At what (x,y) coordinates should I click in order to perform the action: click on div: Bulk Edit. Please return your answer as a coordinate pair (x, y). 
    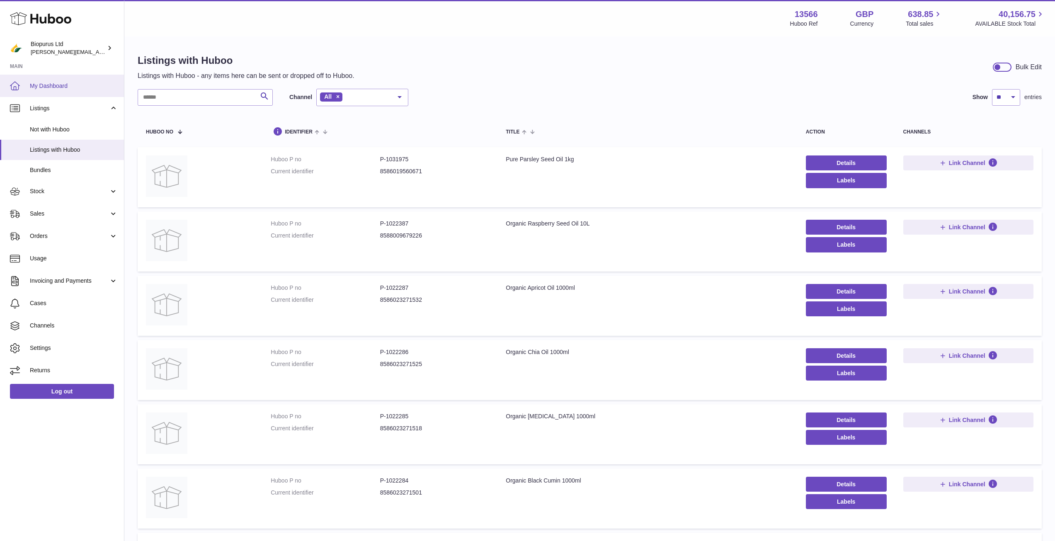
    Looking at the image, I should click on (1029, 67).